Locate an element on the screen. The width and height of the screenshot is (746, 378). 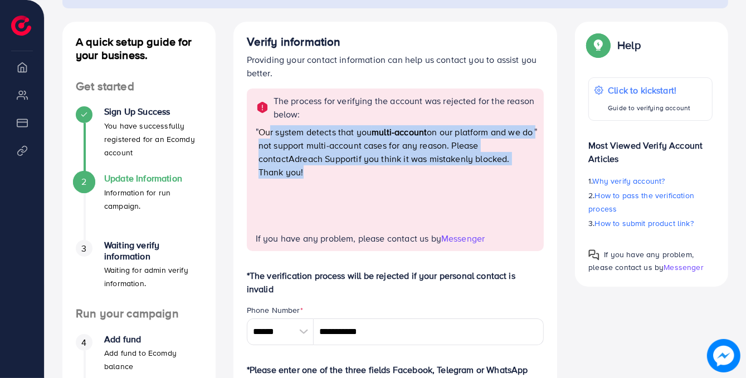
span: 2 is located at coordinates (84, 182).